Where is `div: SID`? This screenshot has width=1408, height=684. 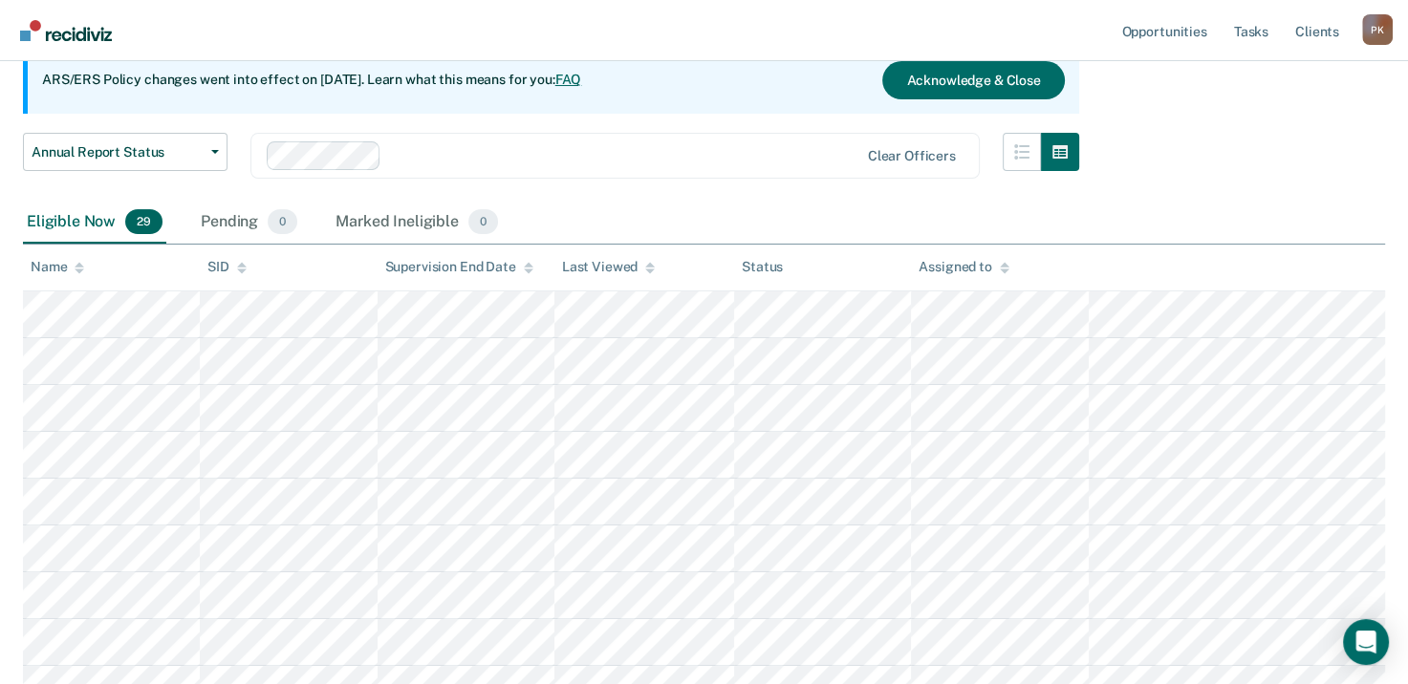 div: SID is located at coordinates (226, 267).